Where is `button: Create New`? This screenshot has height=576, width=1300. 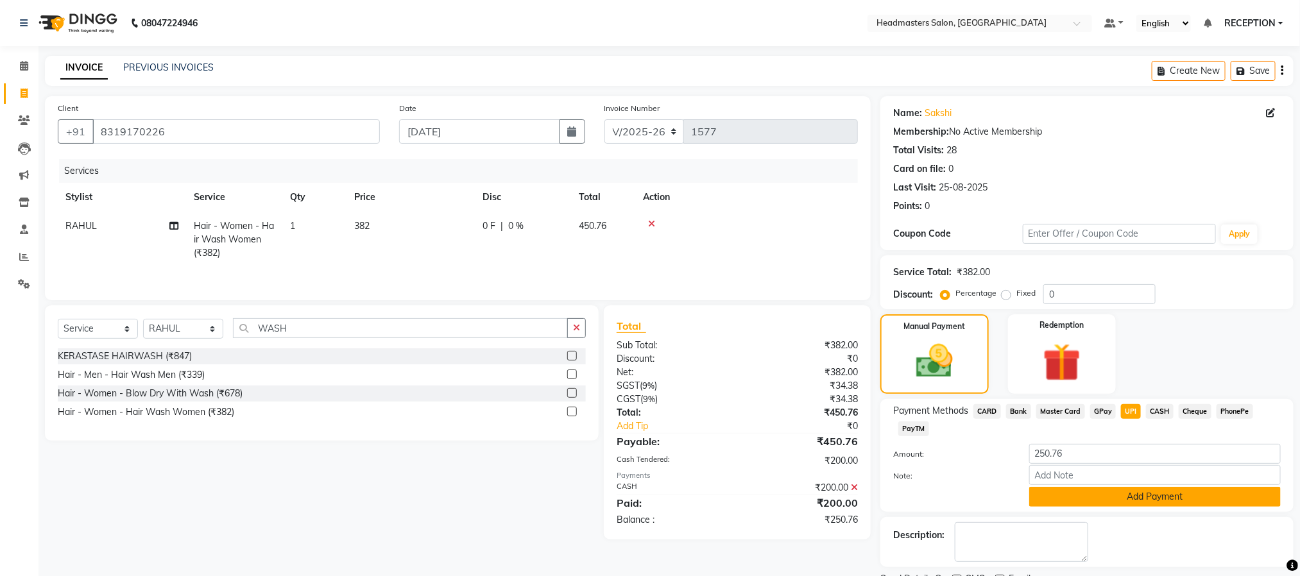 button: Create New is located at coordinates (1188, 71).